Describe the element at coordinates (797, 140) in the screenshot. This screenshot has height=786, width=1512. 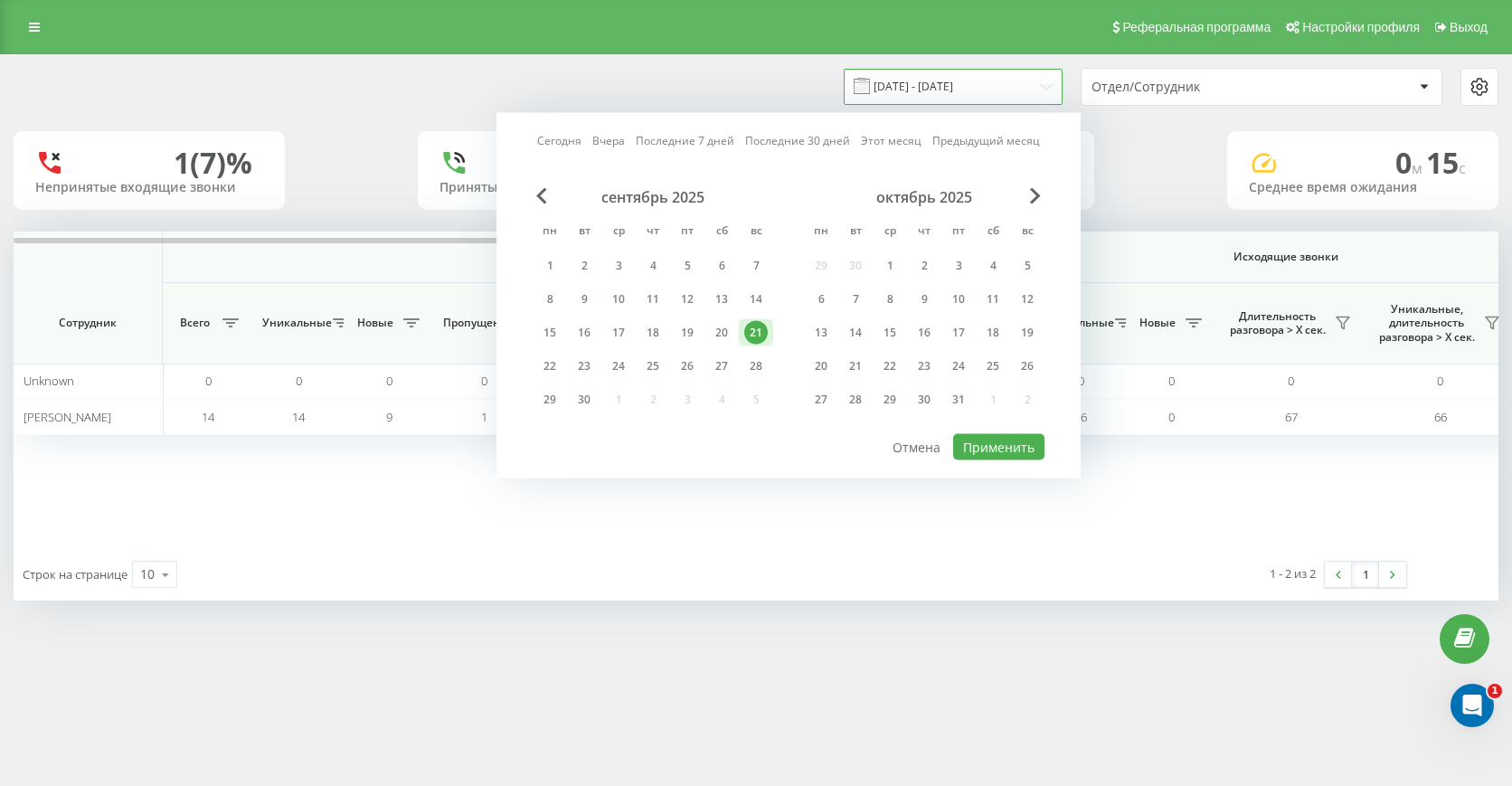
I see `a: Последние 30 дней` at that location.